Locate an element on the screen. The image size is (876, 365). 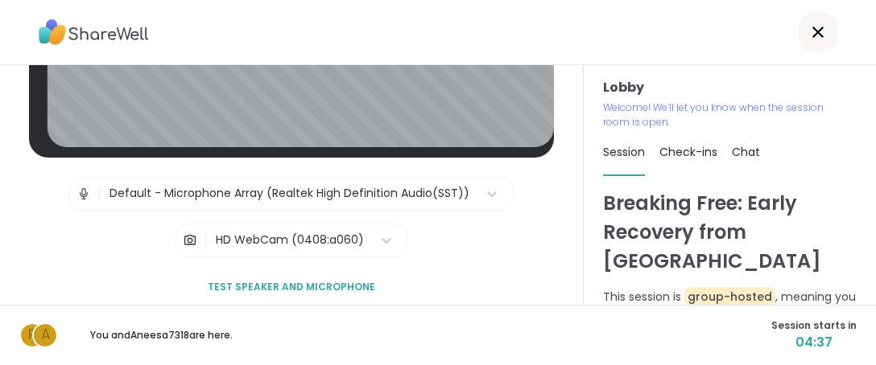
span: R is located at coordinates (32, 336).